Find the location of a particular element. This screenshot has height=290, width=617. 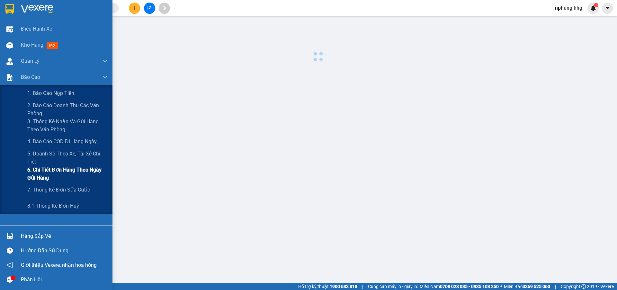

span: Kho hàng is located at coordinates (32, 45).